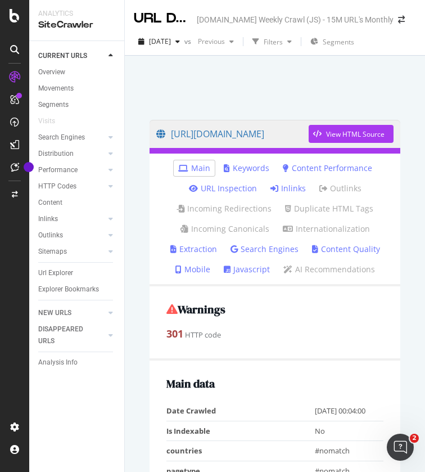 Image resolution: width=425 pixels, height=472 pixels. What do you see at coordinates (56, 88) in the screenshot?
I see `div: Movements` at bounding box center [56, 88].